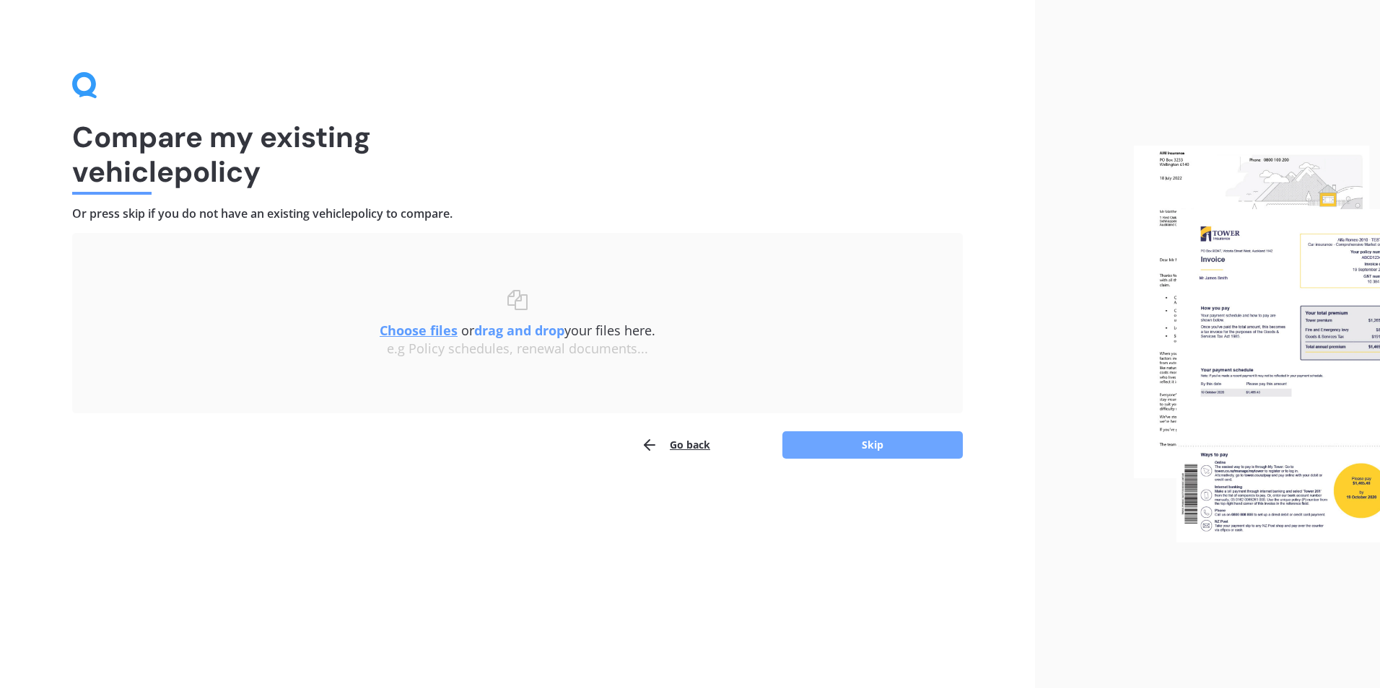 The image size is (1380, 688). I want to click on h1: Compare my existing vehicle policy, so click(517, 154).